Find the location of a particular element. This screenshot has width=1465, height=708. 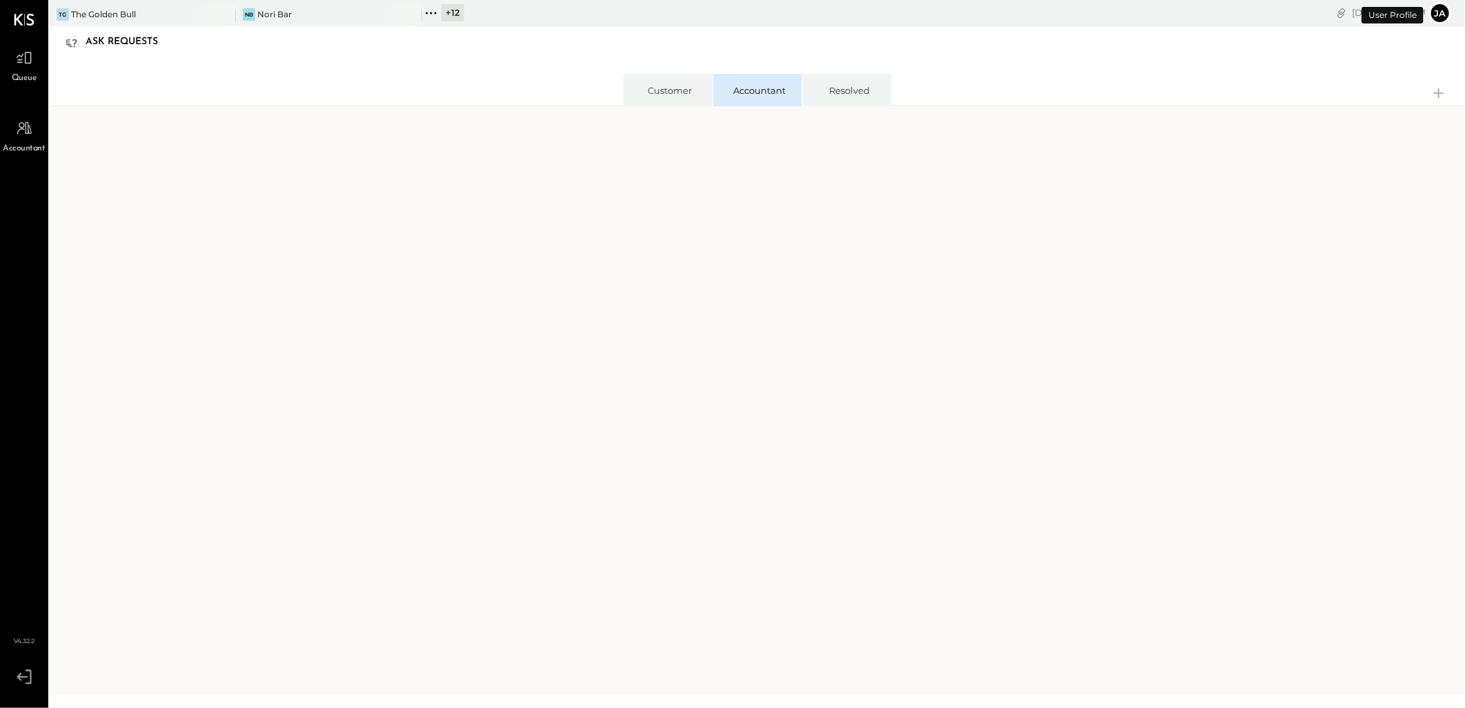

span: Queue is located at coordinates (24, 79).